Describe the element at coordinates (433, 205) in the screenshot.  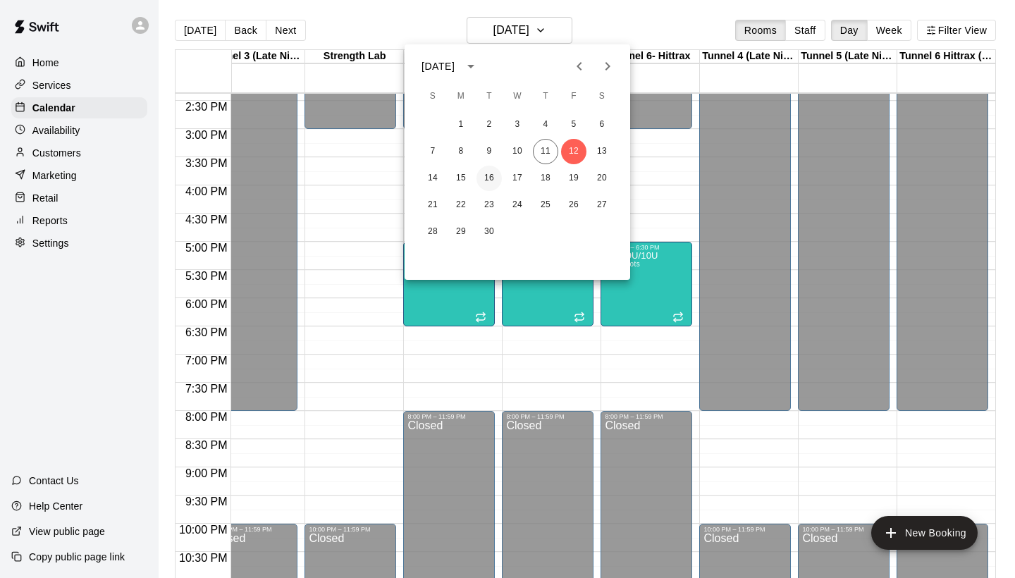
I see `button: 21` at that location.